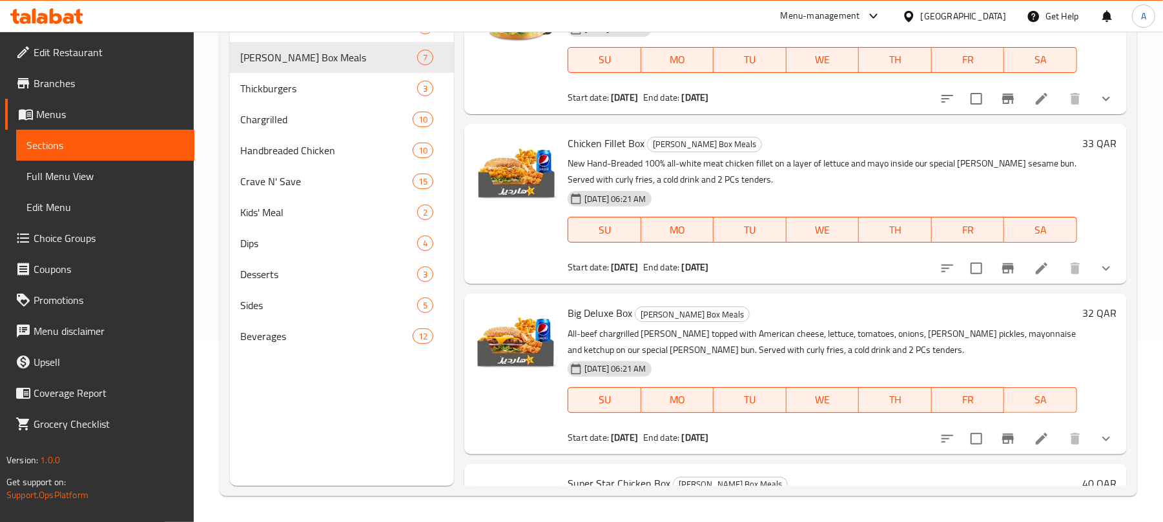  Describe the element at coordinates (606, 143) in the screenshot. I see `span: Chicken Fillet Box` at that location.